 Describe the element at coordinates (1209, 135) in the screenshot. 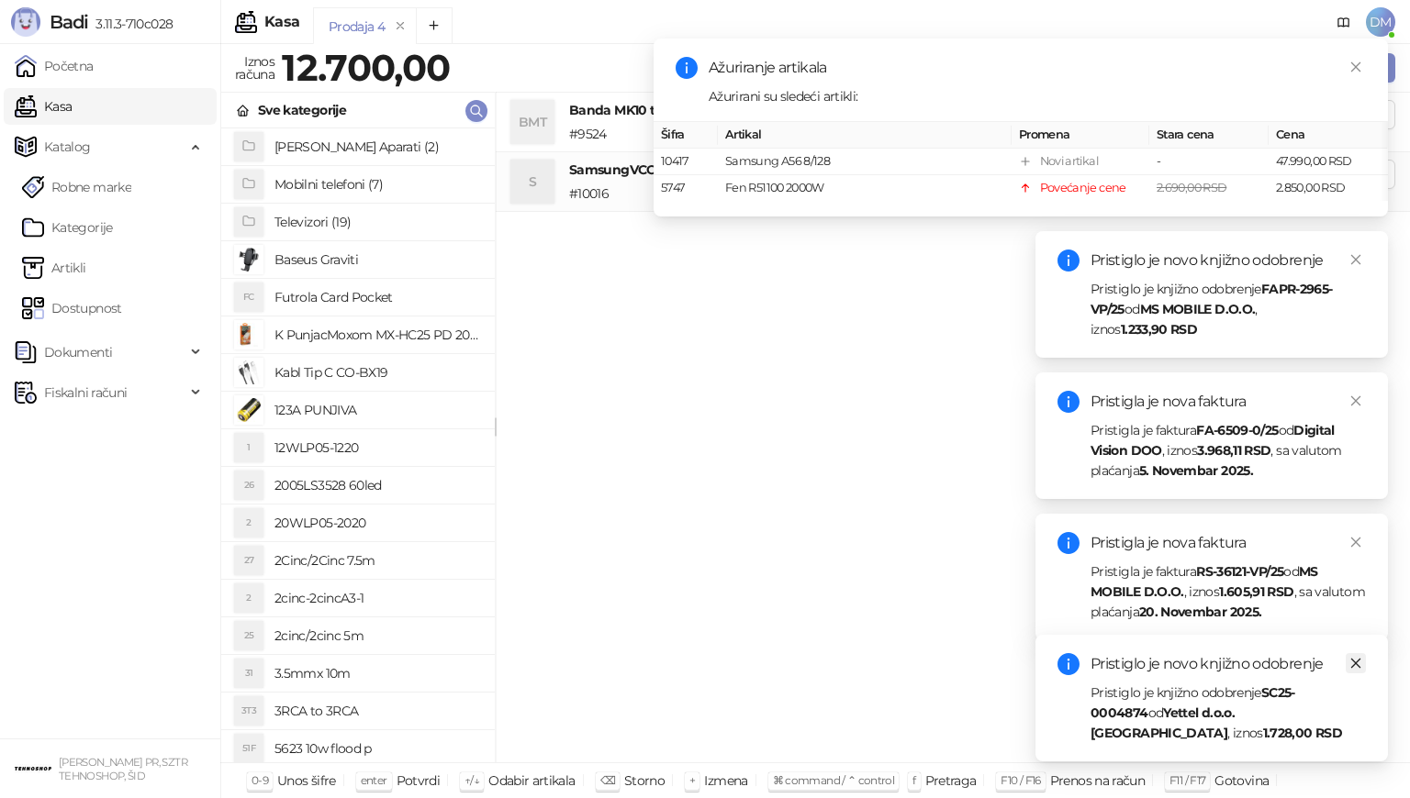

I see `th: Stara cena` at that location.